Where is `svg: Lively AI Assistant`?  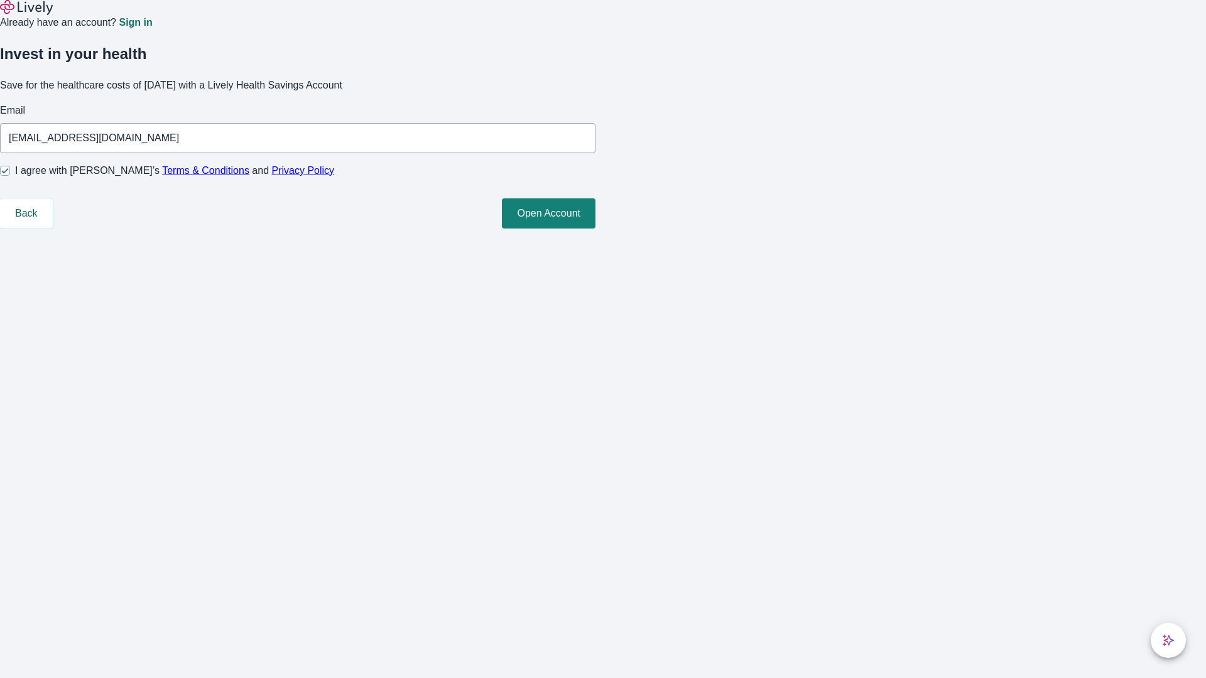
svg: Lively AI Assistant is located at coordinates (1168, 640).